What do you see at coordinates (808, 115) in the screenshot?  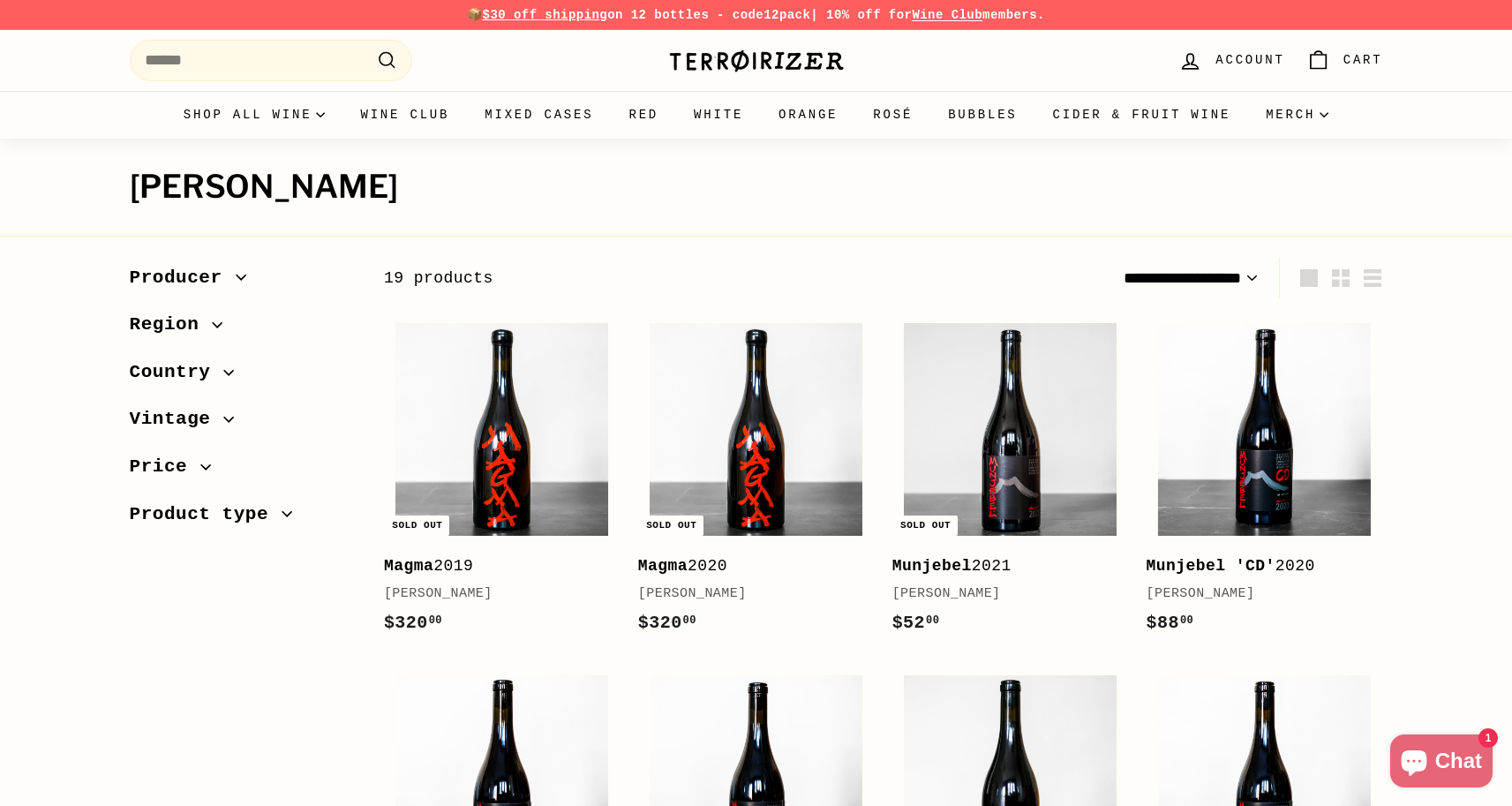 I see `a: Orange` at bounding box center [808, 115].